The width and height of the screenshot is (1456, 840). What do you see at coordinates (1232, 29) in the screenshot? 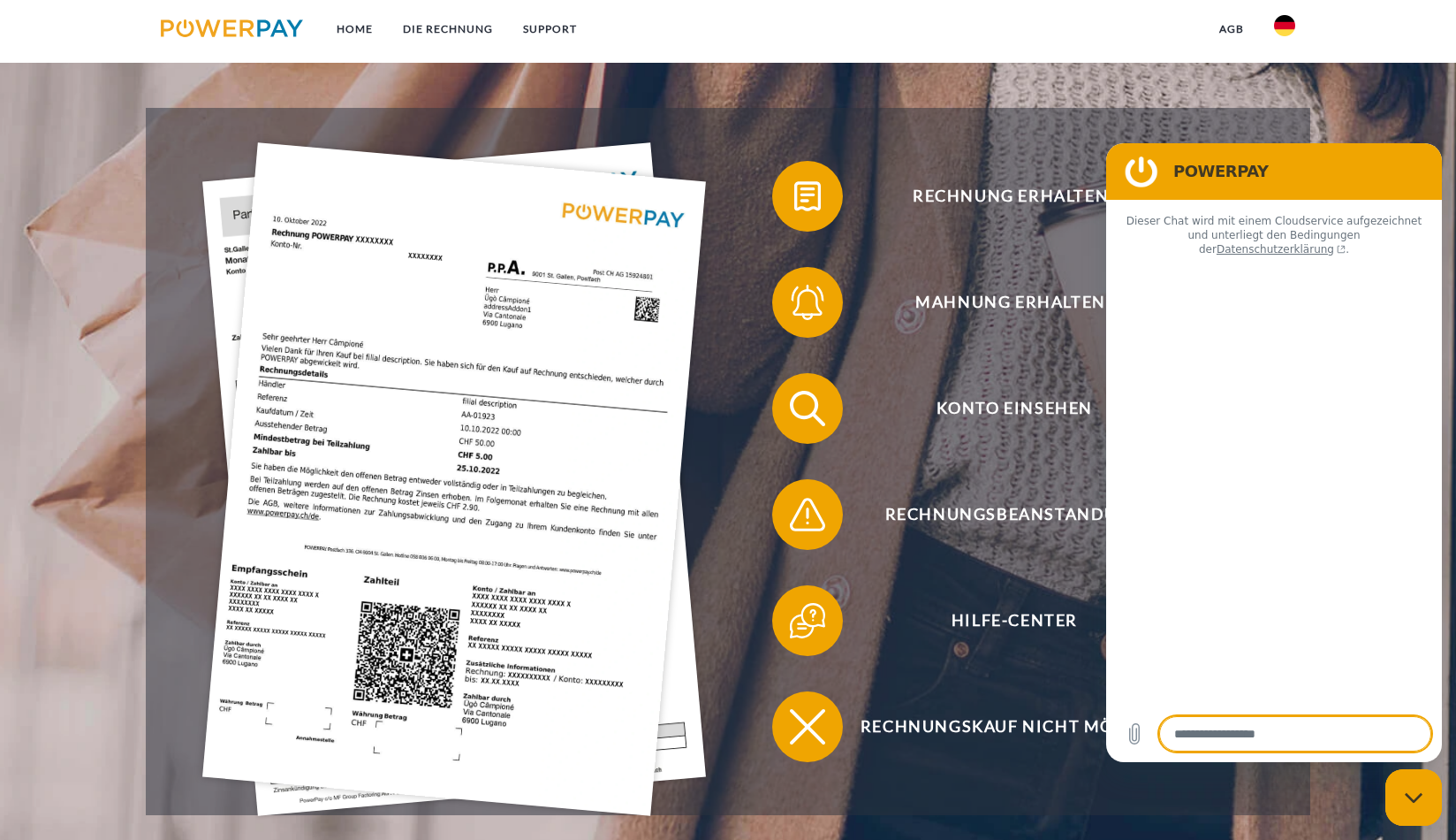
I see `a: agb` at bounding box center [1232, 29].